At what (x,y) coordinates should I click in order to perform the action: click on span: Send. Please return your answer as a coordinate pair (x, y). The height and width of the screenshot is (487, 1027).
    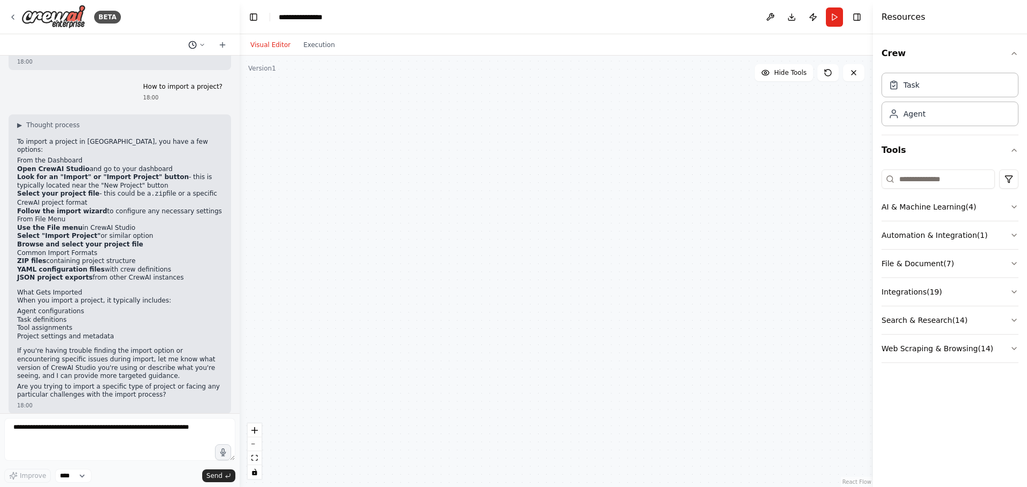
    Looking at the image, I should click on (214, 476).